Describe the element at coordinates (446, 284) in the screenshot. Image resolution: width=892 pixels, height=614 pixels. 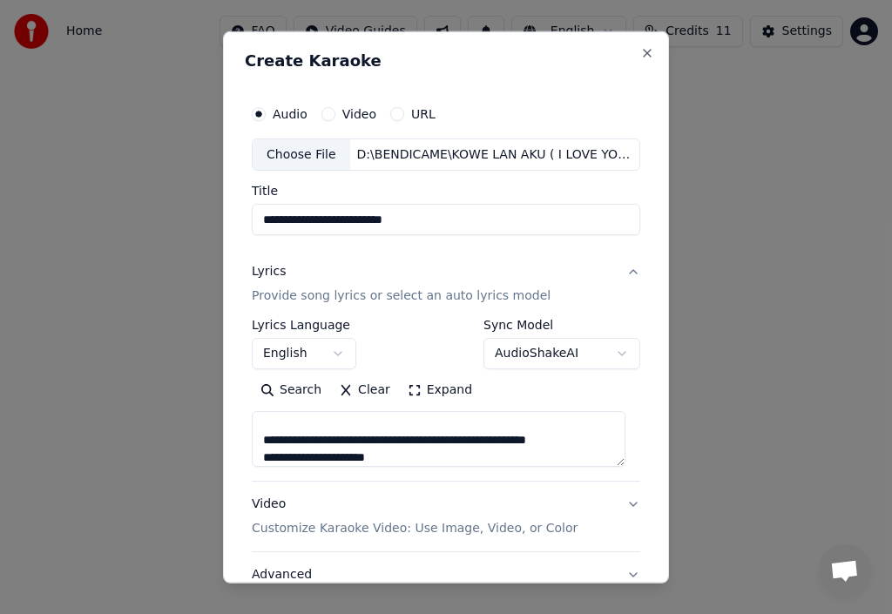
I see `button: LyricsProvide song lyrics or select an auto lyrics model` at that location.